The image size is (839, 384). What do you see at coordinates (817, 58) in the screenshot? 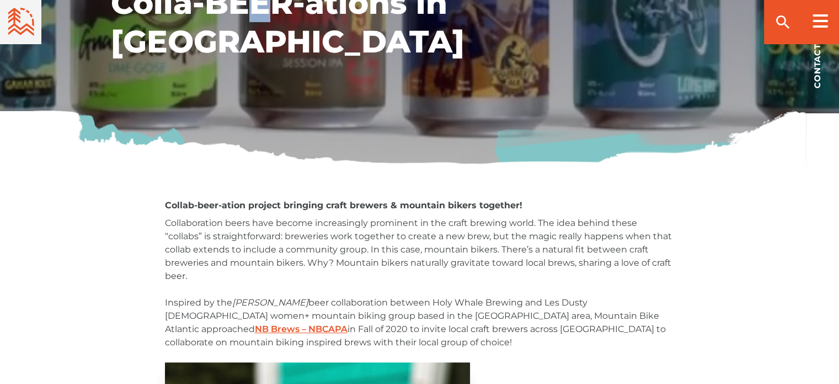
I see `a: Contact us` at bounding box center [817, 58].